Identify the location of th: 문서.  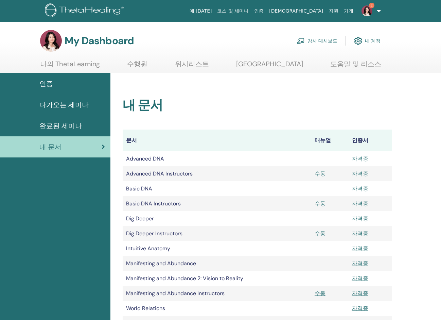
(217, 140).